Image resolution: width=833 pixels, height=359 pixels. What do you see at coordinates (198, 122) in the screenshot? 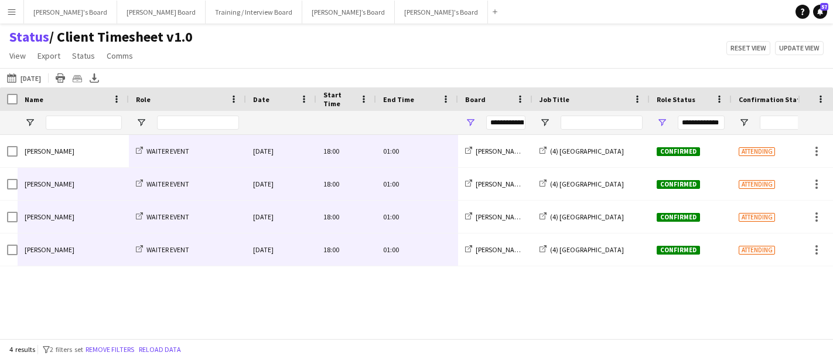
I see `input: Role Filter Input` at bounding box center [198, 122].